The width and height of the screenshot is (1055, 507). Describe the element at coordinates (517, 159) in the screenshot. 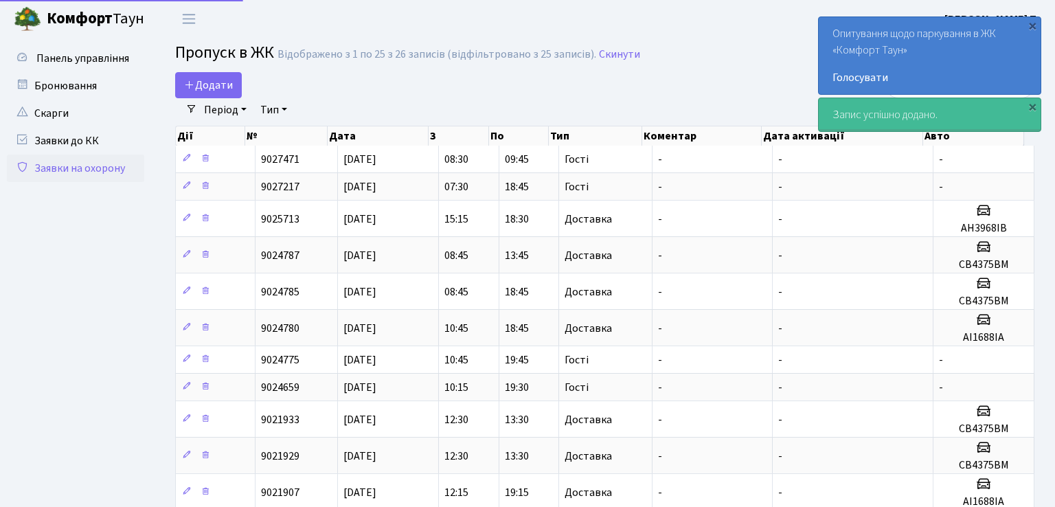

I see `span: 09:45` at that location.